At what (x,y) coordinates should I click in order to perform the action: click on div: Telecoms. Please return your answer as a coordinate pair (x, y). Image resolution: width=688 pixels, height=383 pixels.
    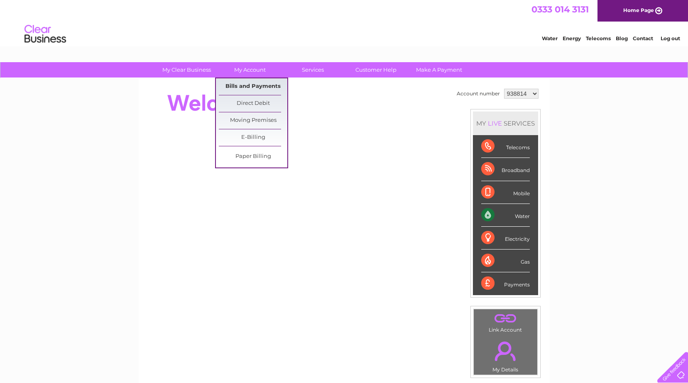
    Looking at the image, I should click on (505, 146).